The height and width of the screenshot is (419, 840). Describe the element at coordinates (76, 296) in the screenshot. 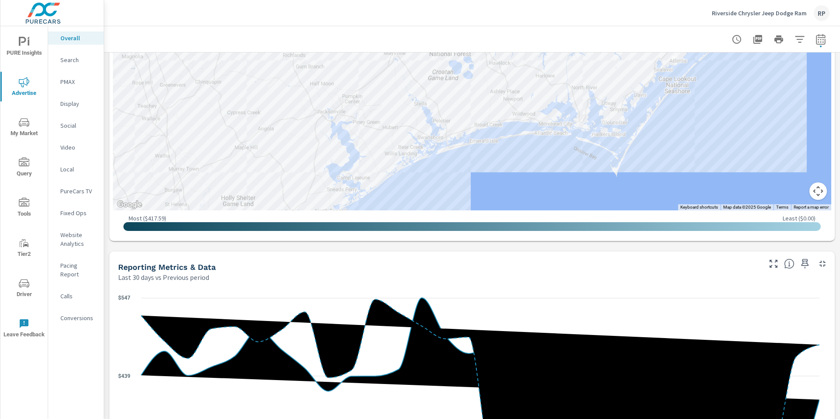

I see `div: Calls` at that location.